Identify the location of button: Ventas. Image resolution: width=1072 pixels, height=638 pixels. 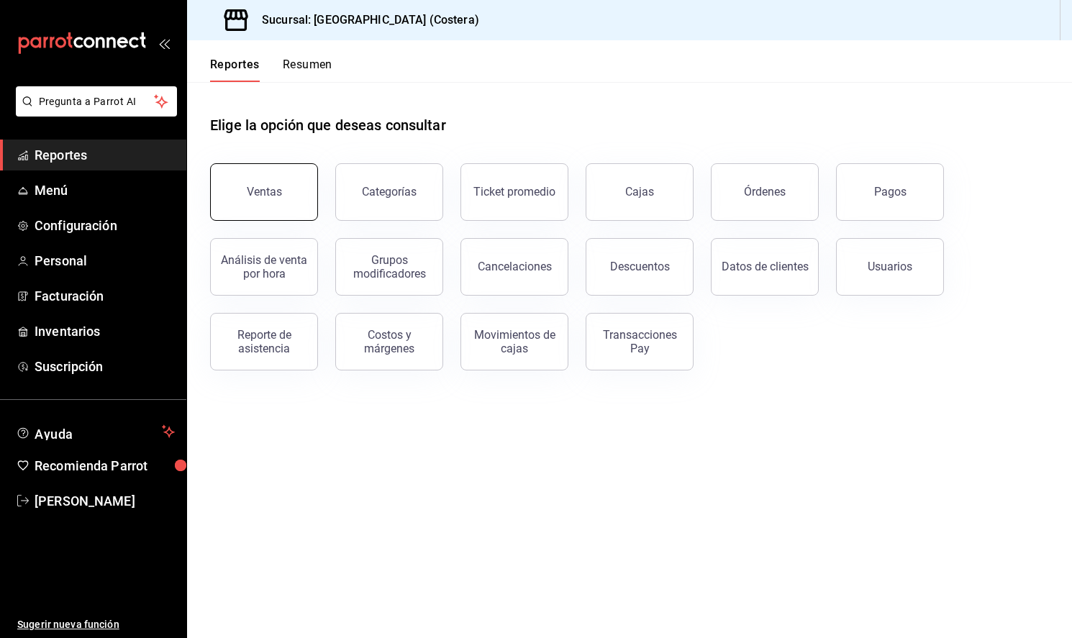
(264, 192).